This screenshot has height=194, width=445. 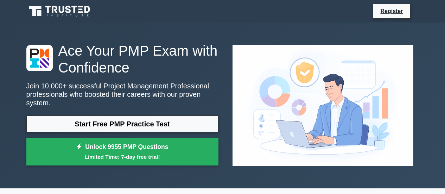 I want to click on p: Join 10,000+ successful Project Management Professional professionals who boosted their careers w..., so click(x=122, y=94).